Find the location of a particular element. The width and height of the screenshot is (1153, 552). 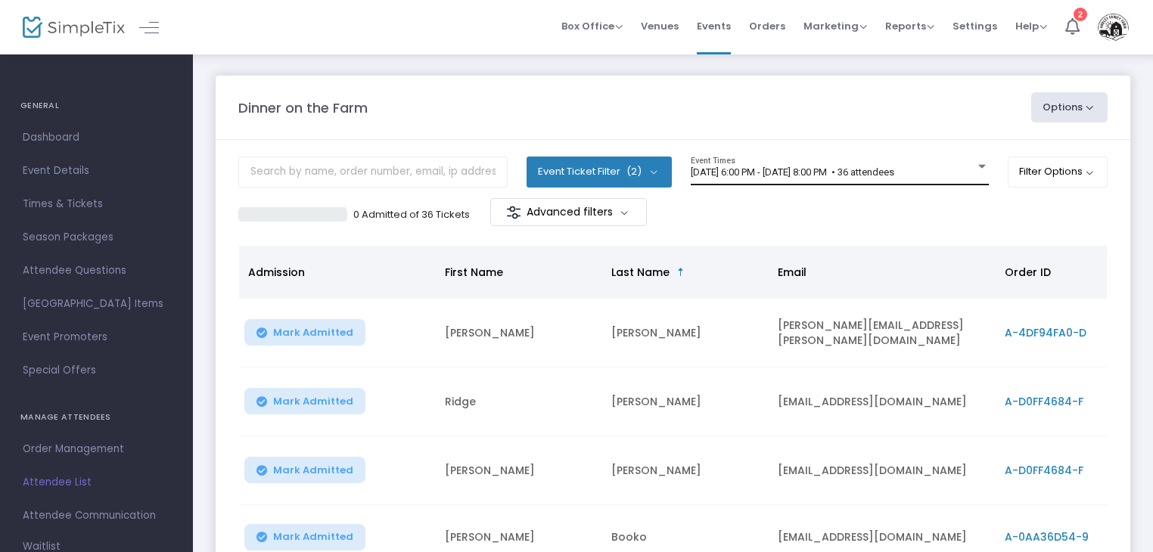

span: Attendee Questions is located at coordinates (96, 271).